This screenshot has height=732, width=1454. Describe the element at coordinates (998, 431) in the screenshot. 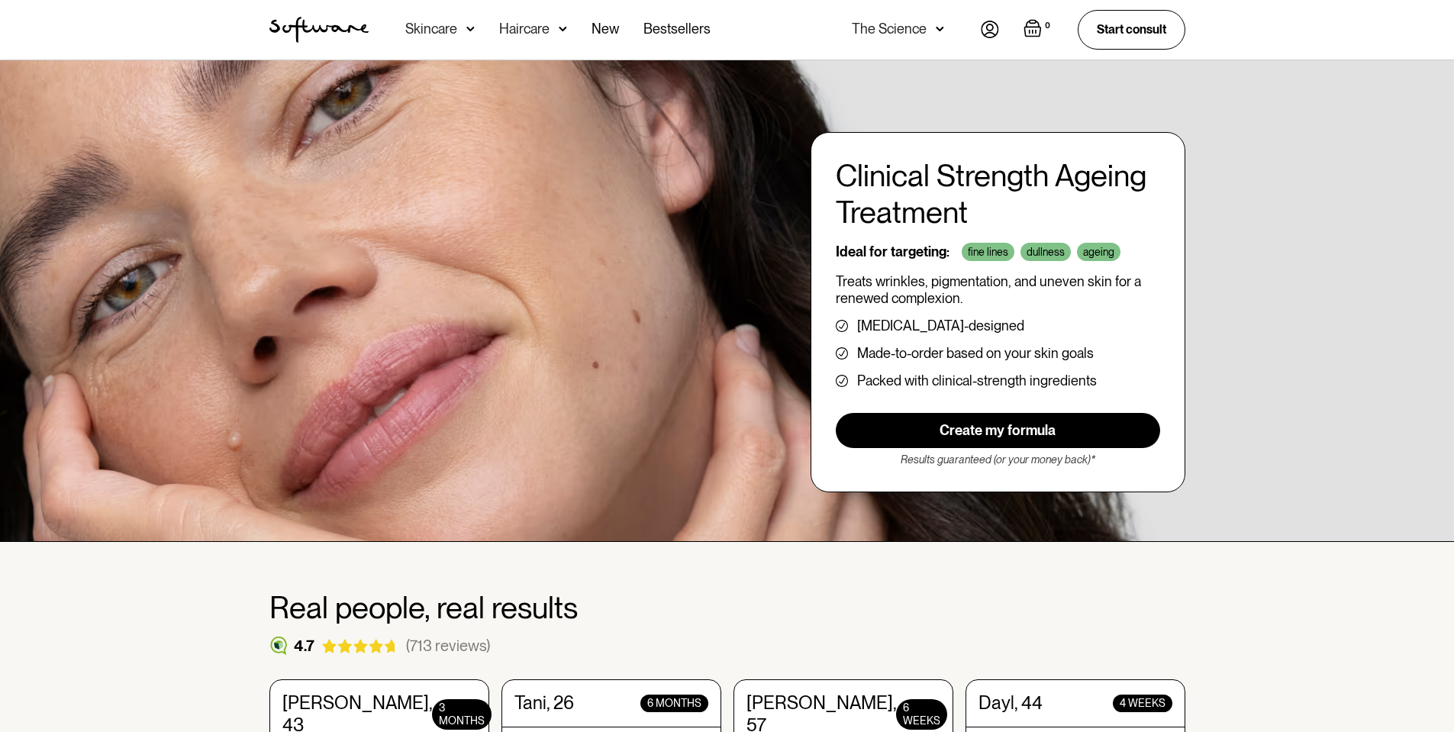

I see `a: Create my formula` at that location.